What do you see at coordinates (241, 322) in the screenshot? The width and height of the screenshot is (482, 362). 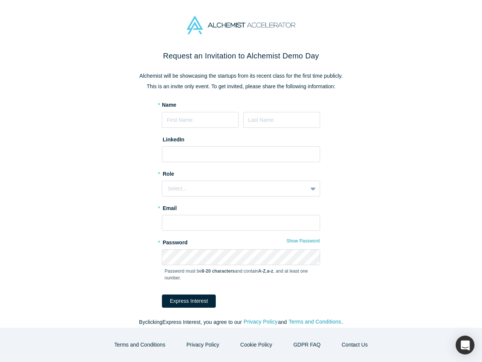 I see `p: By clicking Express Interest , you agree to our and .` at bounding box center [241, 322].